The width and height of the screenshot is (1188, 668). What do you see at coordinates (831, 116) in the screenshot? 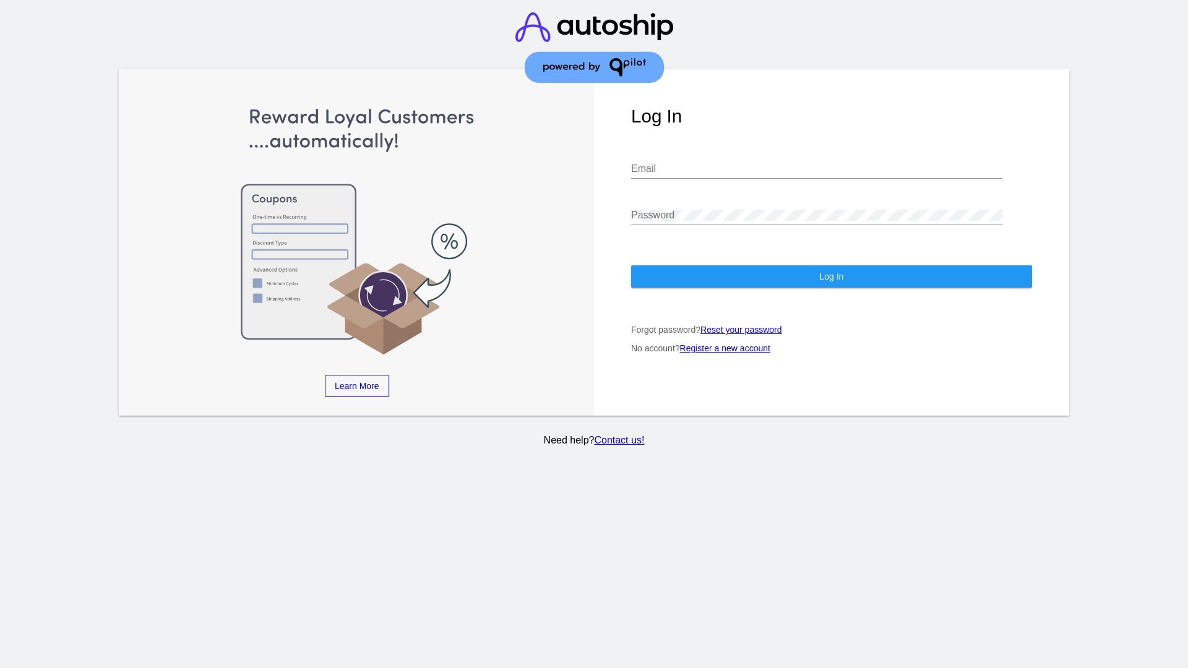
I see `h1: Log In` at bounding box center [831, 116].